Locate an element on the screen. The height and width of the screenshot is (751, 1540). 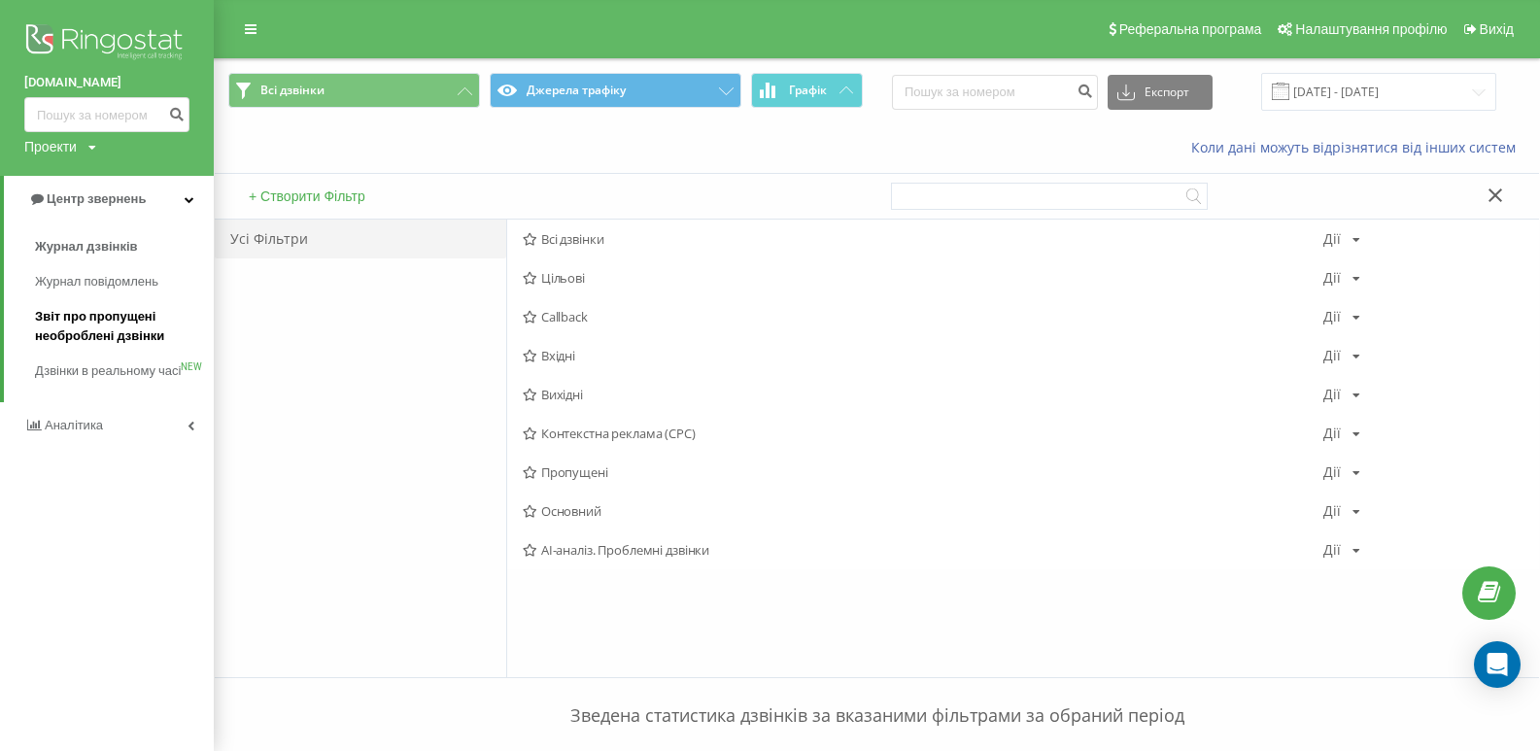
span: Контекстна реклама (CPC) is located at coordinates (923, 433).